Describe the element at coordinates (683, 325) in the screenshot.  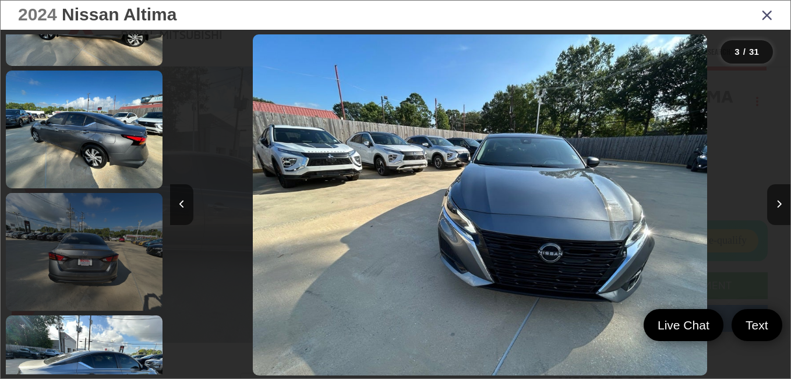
I see `span: Live Chat` at that location.